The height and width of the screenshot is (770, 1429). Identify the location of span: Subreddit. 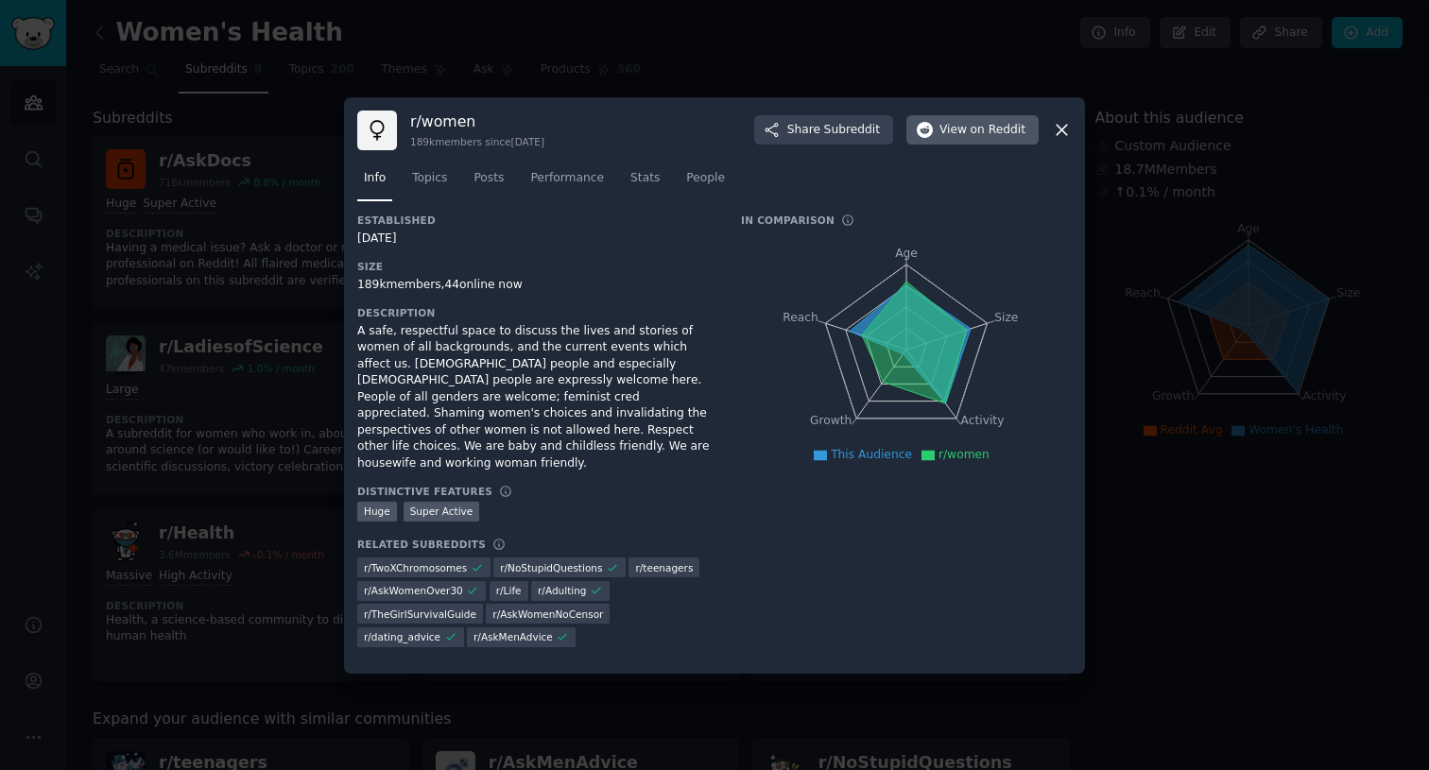
(852, 130).